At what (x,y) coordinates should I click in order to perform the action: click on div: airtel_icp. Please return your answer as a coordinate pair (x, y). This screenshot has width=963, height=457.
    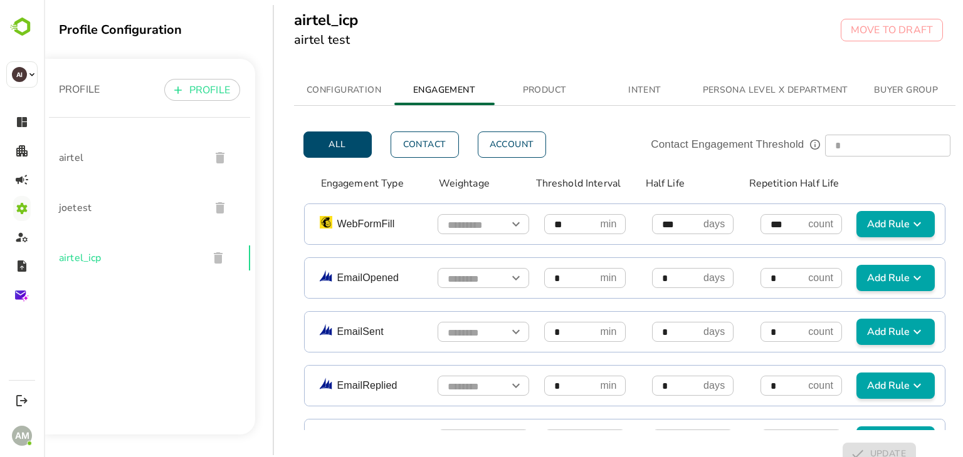
    Looking at the image, I should click on (105, 258).